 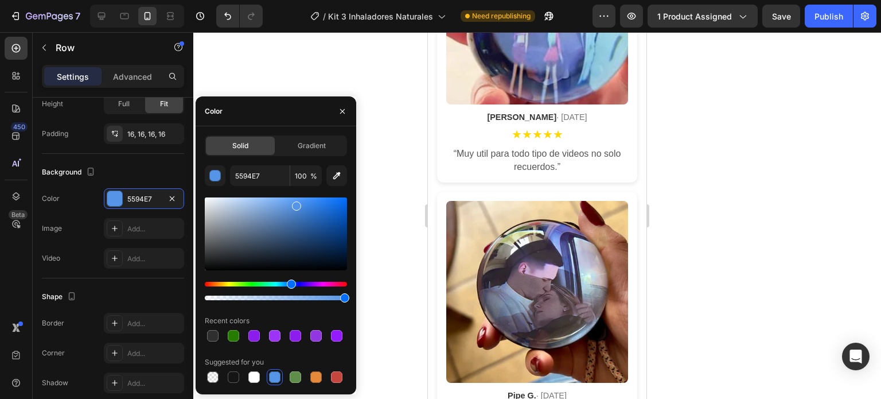 I want to click on span: Need republishing, so click(x=501, y=16).